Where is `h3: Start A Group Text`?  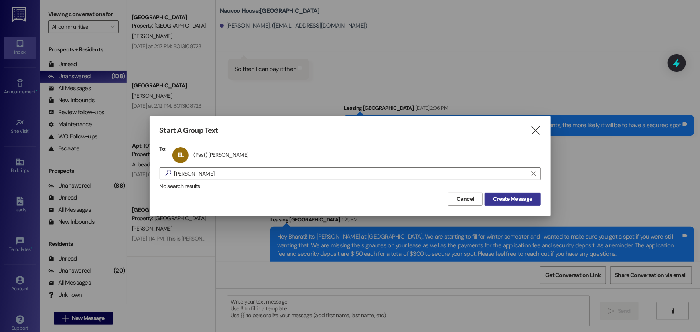
h3: Start A Group Text is located at coordinates (189, 130).